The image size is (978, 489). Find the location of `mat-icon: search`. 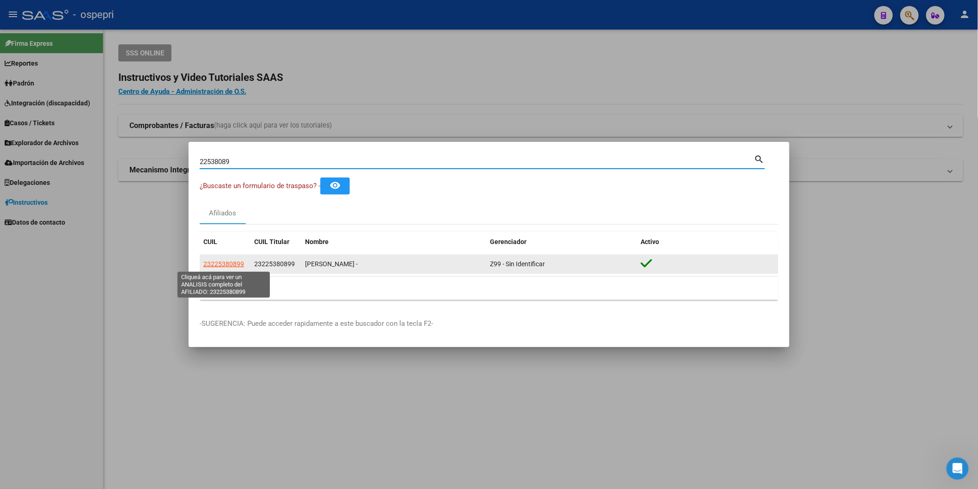

mat-icon: search is located at coordinates (760, 159).